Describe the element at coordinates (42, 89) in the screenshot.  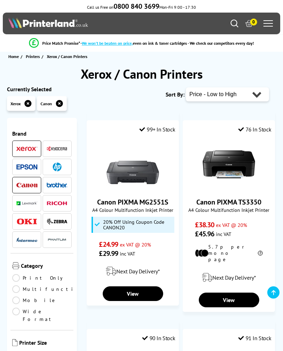
I see `div: Currently Selected` at that location.